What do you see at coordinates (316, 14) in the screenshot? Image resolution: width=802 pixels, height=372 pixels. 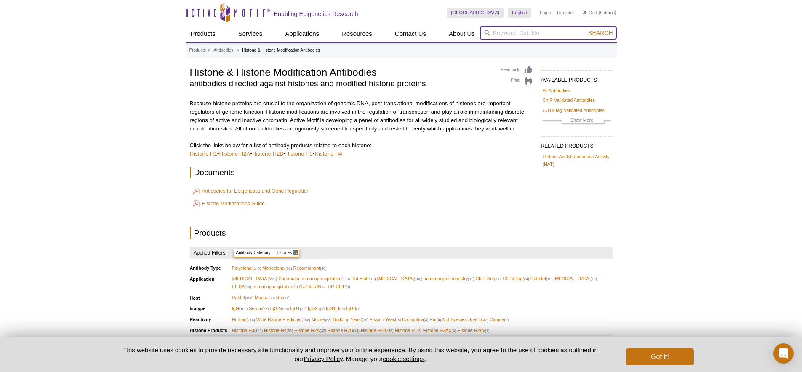 I see `h2: Enabling Epigenetics Research` at bounding box center [316, 14].